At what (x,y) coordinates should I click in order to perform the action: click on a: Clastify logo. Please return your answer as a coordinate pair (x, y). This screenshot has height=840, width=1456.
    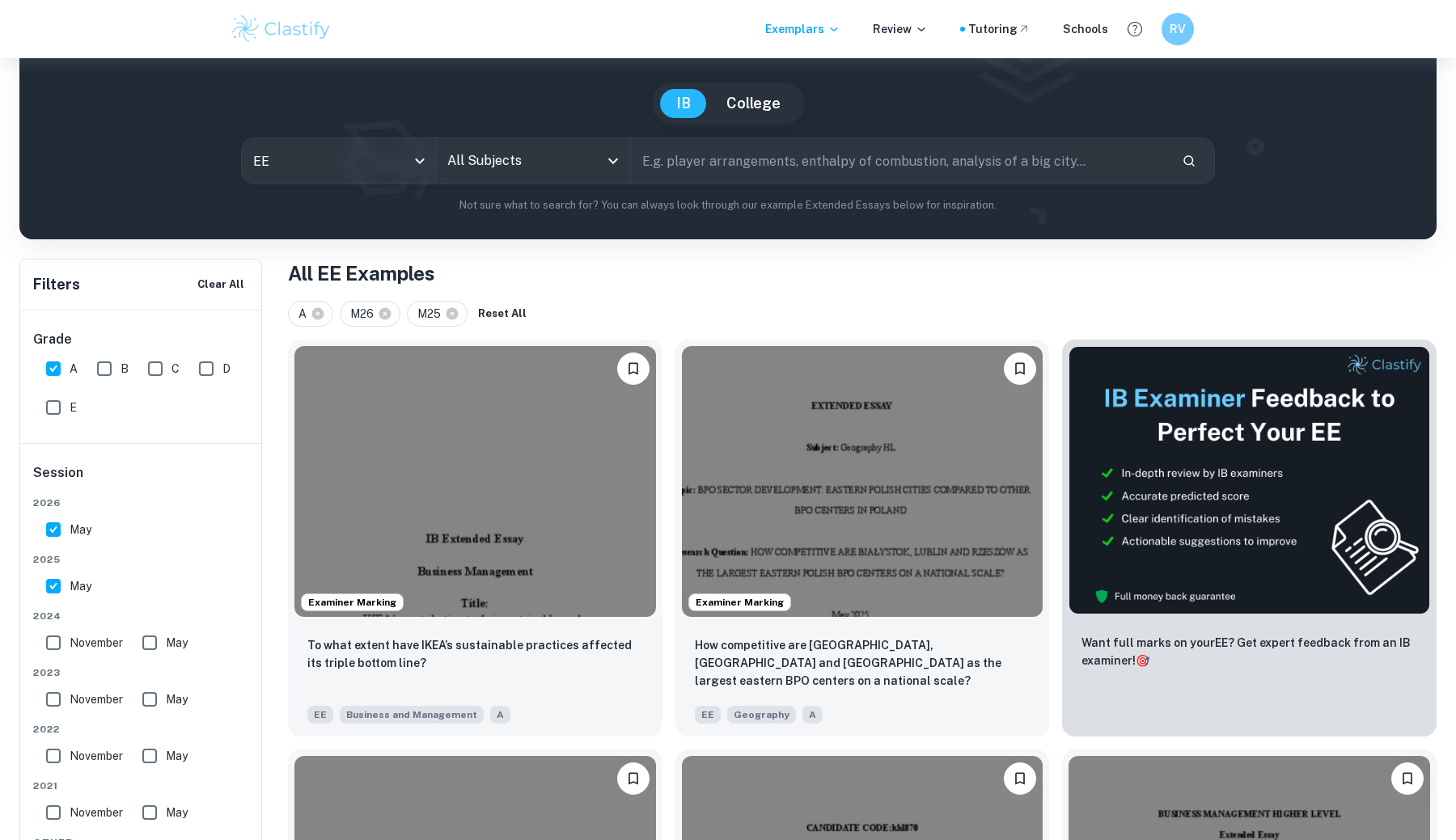
    Looking at the image, I should click on (281, 29).